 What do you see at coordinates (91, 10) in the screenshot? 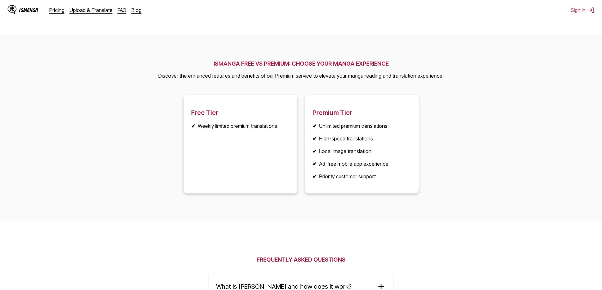
I see `a: Upload & Translate` at bounding box center [91, 10].